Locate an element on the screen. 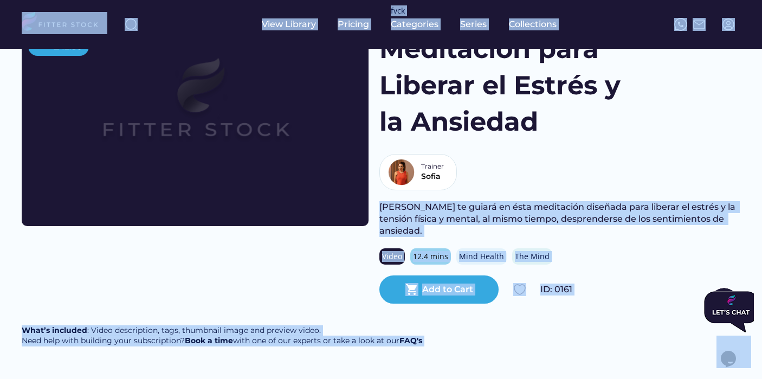  div: Series is located at coordinates (474, 24).